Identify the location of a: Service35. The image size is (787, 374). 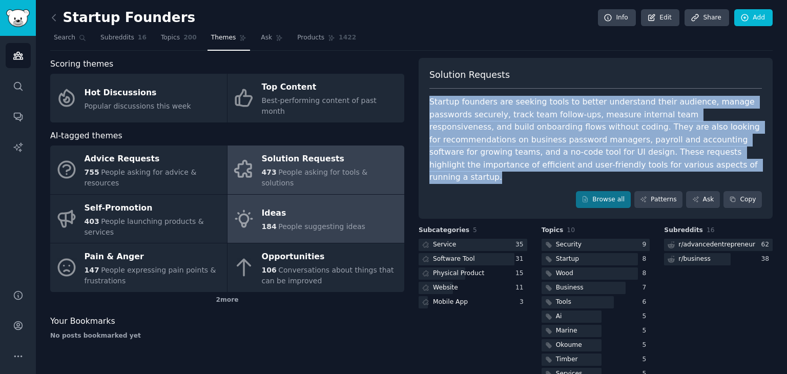
(473, 245).